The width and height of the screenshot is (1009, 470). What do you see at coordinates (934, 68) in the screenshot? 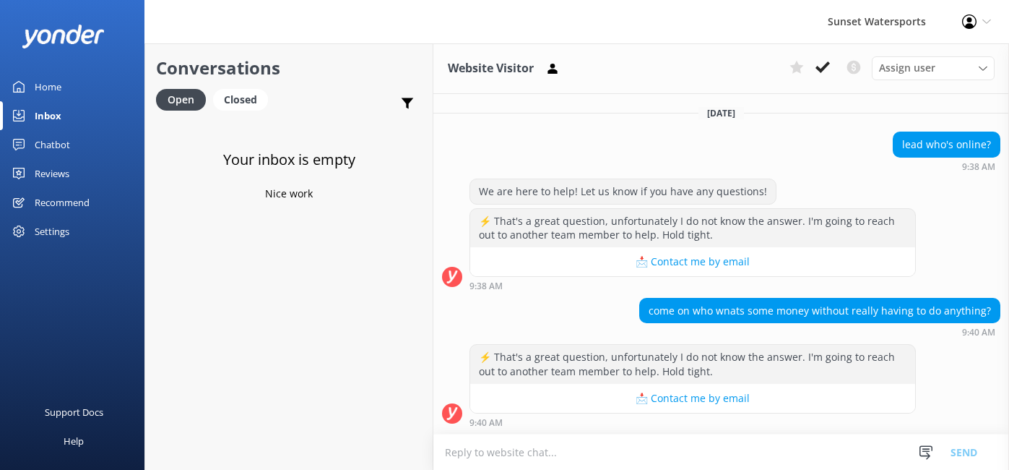
I see `div: Assign User` at bounding box center [934, 68].